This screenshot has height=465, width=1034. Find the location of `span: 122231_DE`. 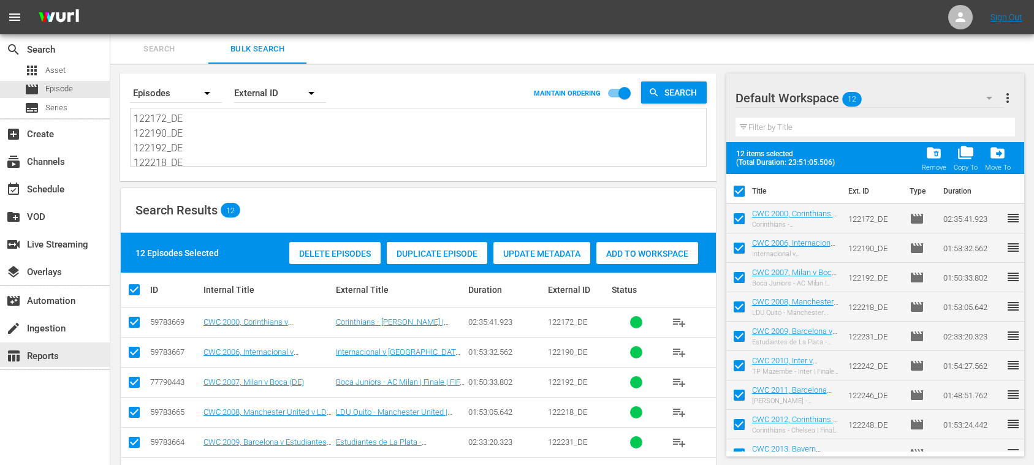

span: 122231_DE is located at coordinates (568, 442).